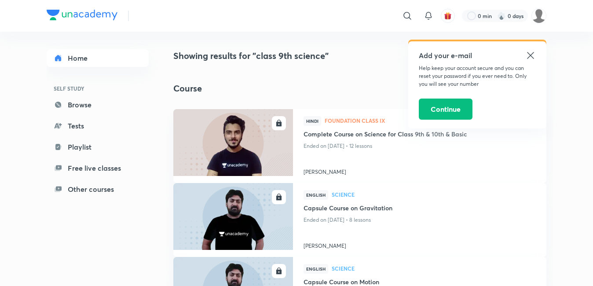 The height and width of the screenshot is (286, 593). What do you see at coordinates (82, 16) in the screenshot?
I see `a: Company Logo` at bounding box center [82, 16].